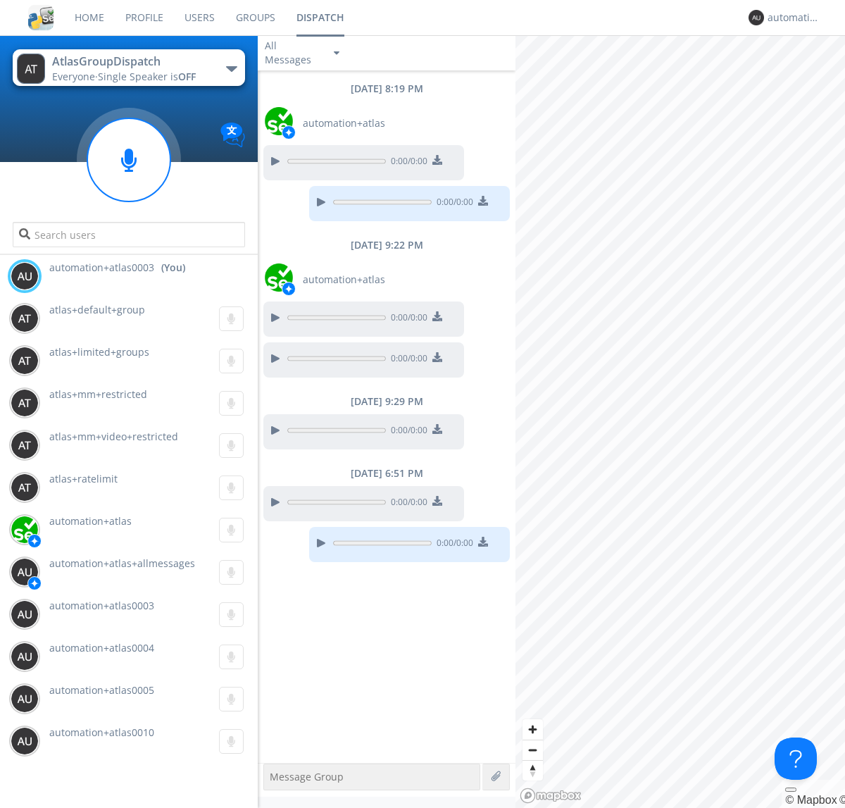 Image resolution: width=845 pixels, height=808 pixels. Describe the element at coordinates (532, 729) in the screenshot. I see `span: Zoom in` at that location.